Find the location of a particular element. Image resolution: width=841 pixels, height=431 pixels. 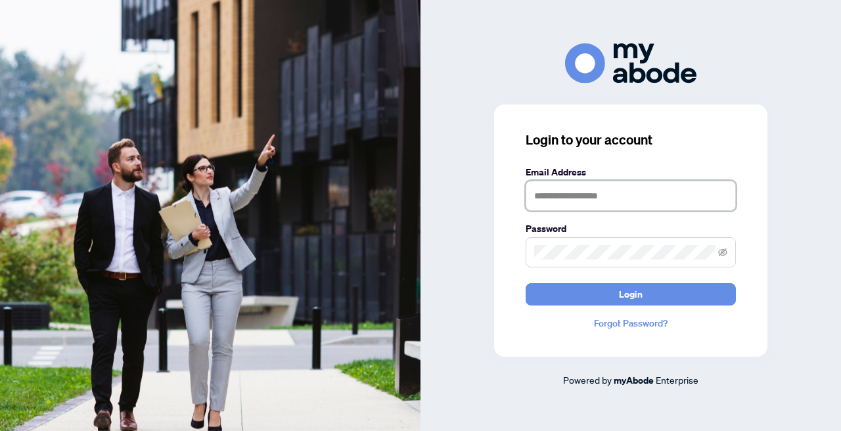

button: Login is located at coordinates (631, 295).